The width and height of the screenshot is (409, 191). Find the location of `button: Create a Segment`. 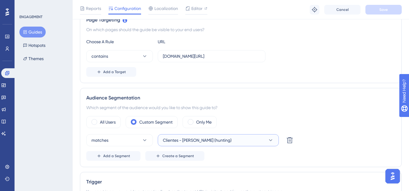

button: Create a Segment is located at coordinates (175, 156).